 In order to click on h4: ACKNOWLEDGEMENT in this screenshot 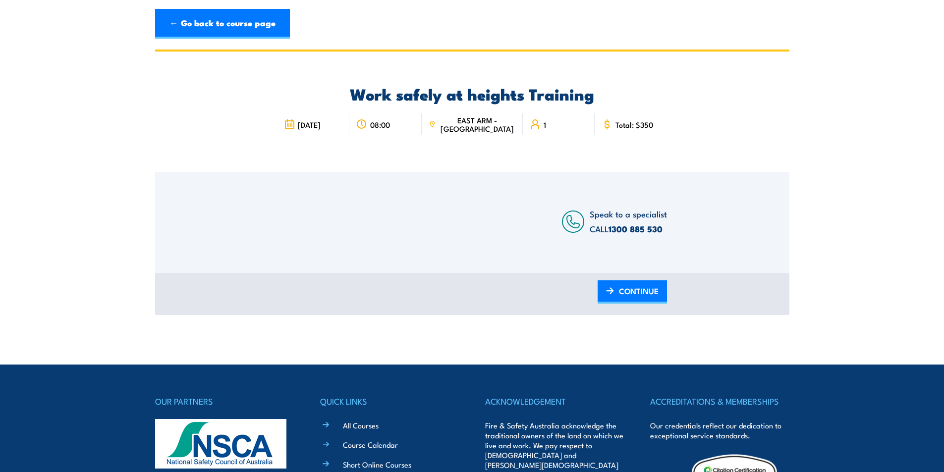, I will do `click(555, 401)`.